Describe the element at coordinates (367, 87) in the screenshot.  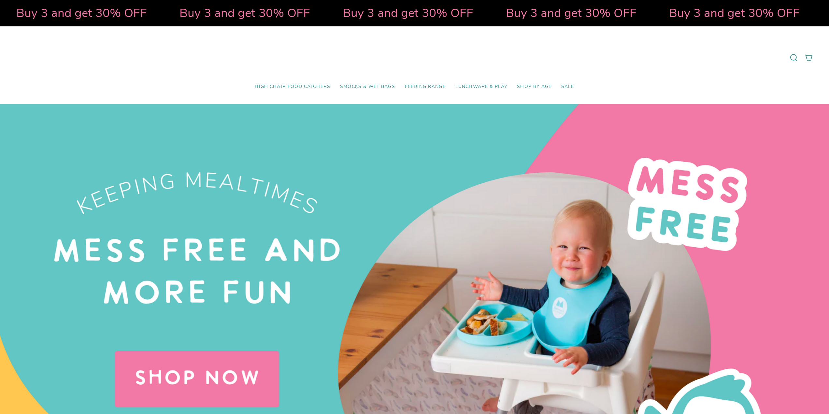
I see `div: Smocks & Wet Bags` at that location.